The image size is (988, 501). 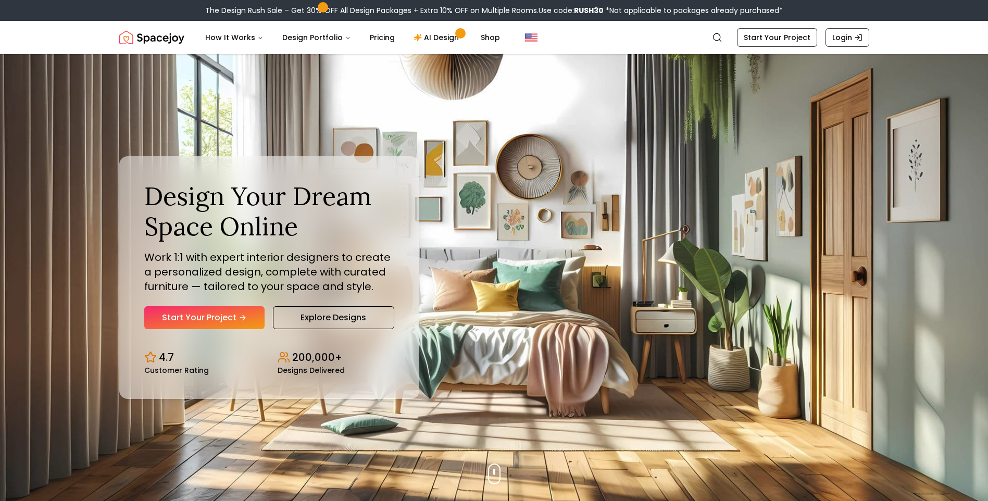 What do you see at coordinates (847, 37) in the screenshot?
I see `a: Login` at bounding box center [847, 37].